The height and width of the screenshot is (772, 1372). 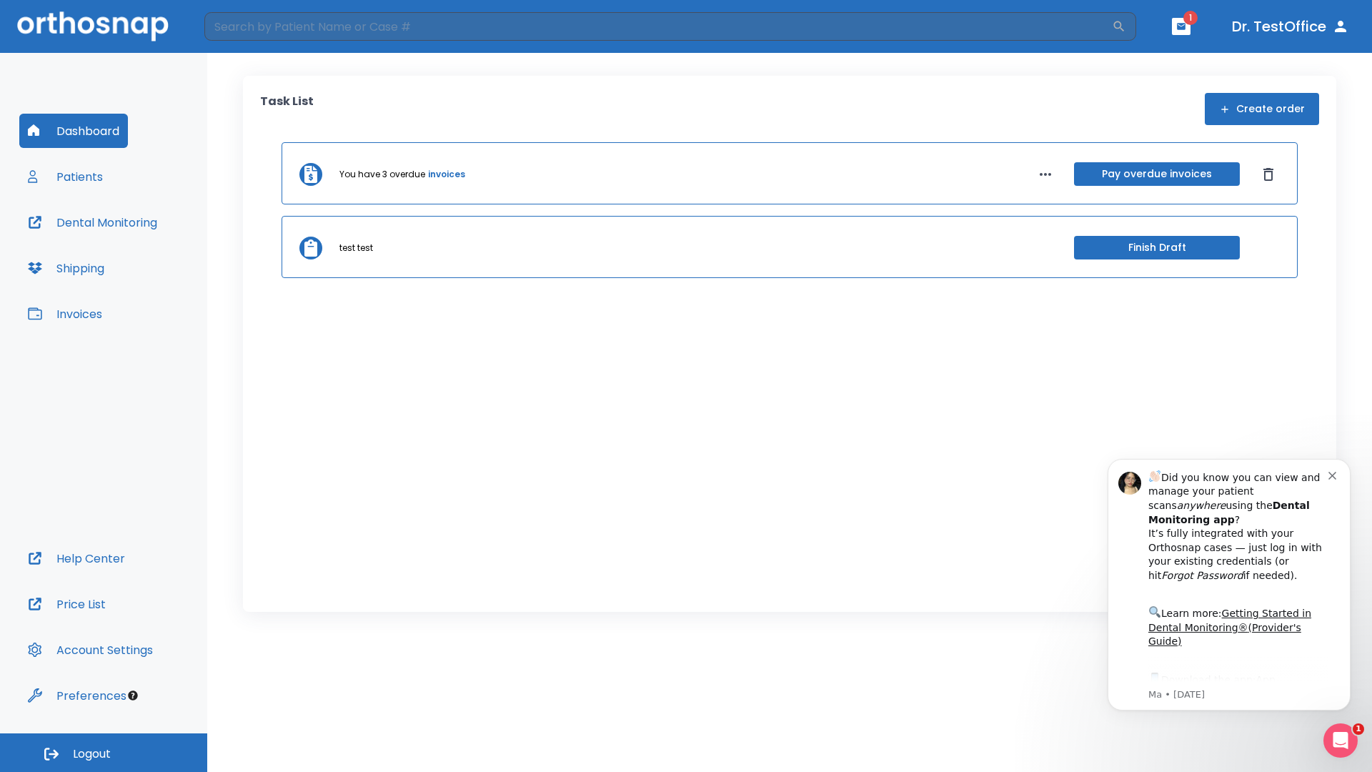 I want to click on div: Message content, so click(x=152, y=138).